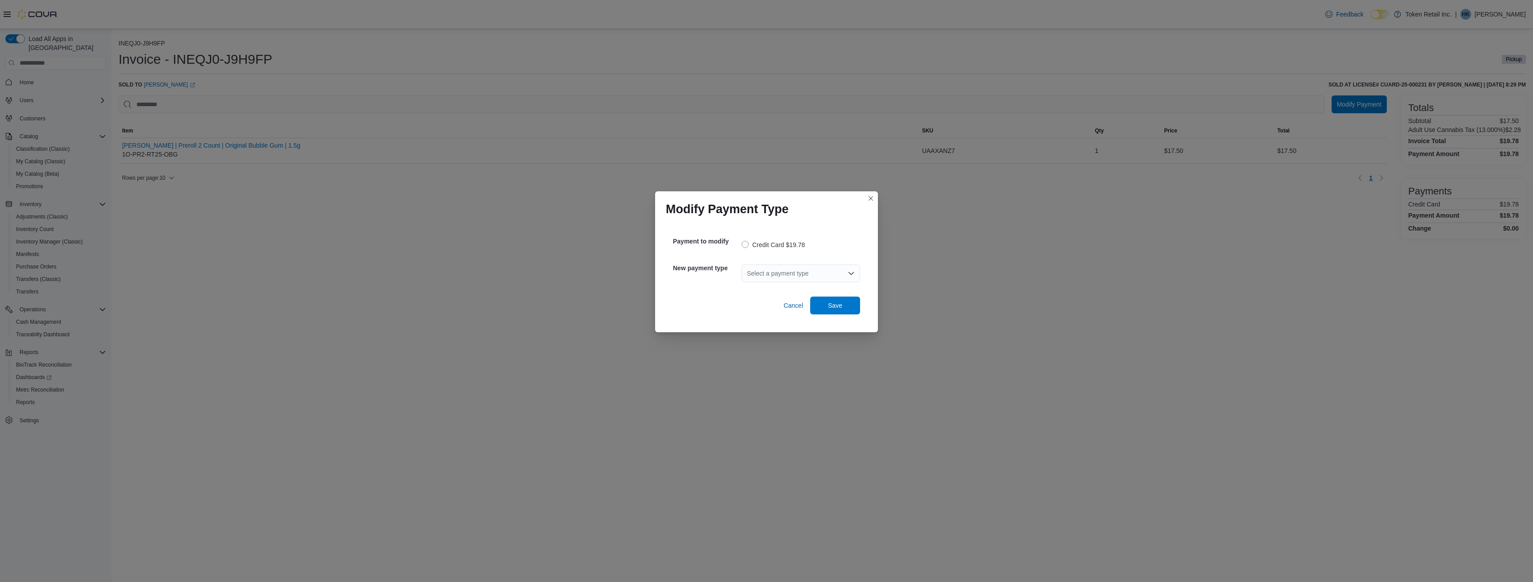 The image size is (1533, 582). I want to click on input: Accessible screen reader label, so click(747, 273).